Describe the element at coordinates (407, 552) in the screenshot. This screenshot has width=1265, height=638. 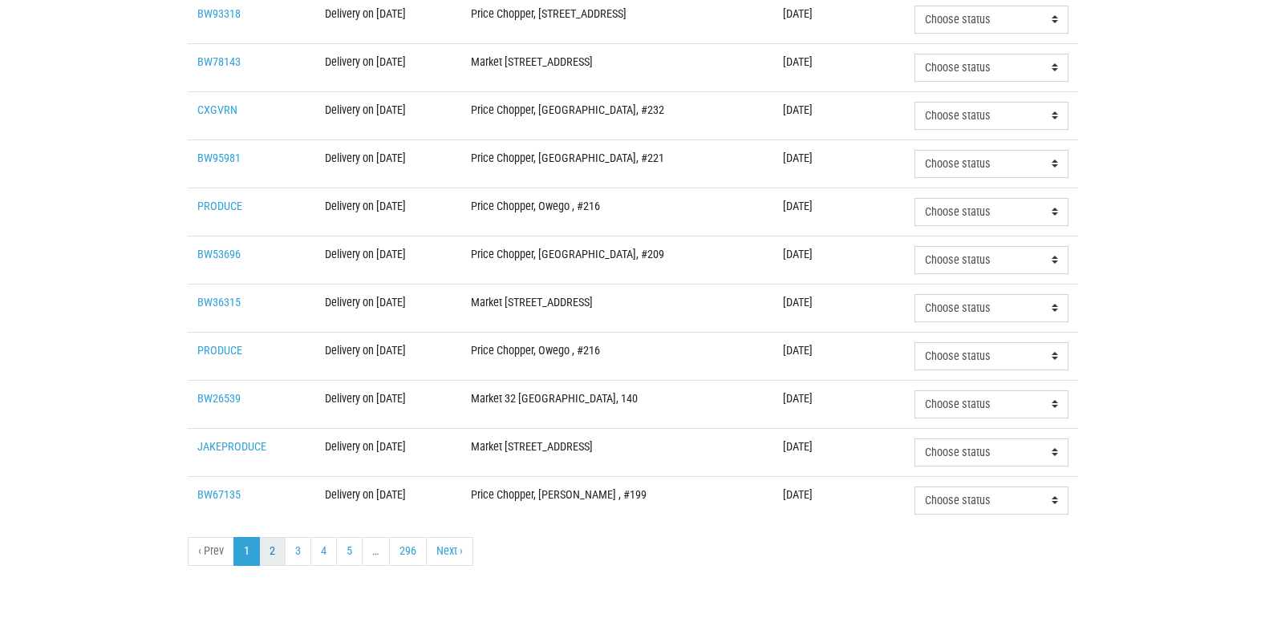
I see `a: 296` at that location.